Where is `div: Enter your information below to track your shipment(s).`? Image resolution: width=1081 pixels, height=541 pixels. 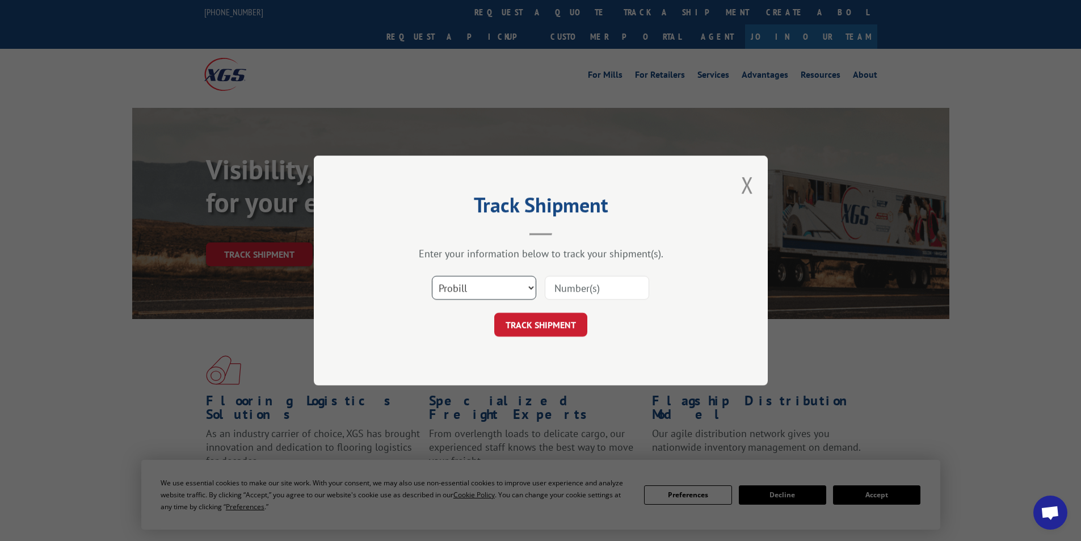 div: Enter your information below to track your shipment(s). is located at coordinates (541, 253).